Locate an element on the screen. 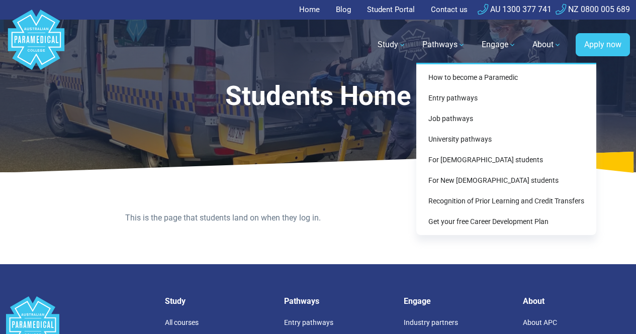 Image resolution: width=636 pixels, height=334 pixels. h5: Engage is located at coordinates (457, 301).